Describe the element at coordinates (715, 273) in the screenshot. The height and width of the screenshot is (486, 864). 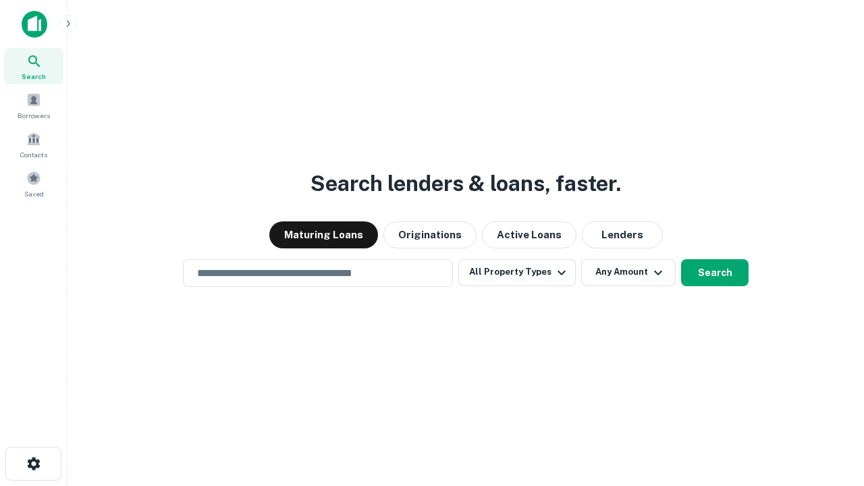
I see `button: Search` at that location.